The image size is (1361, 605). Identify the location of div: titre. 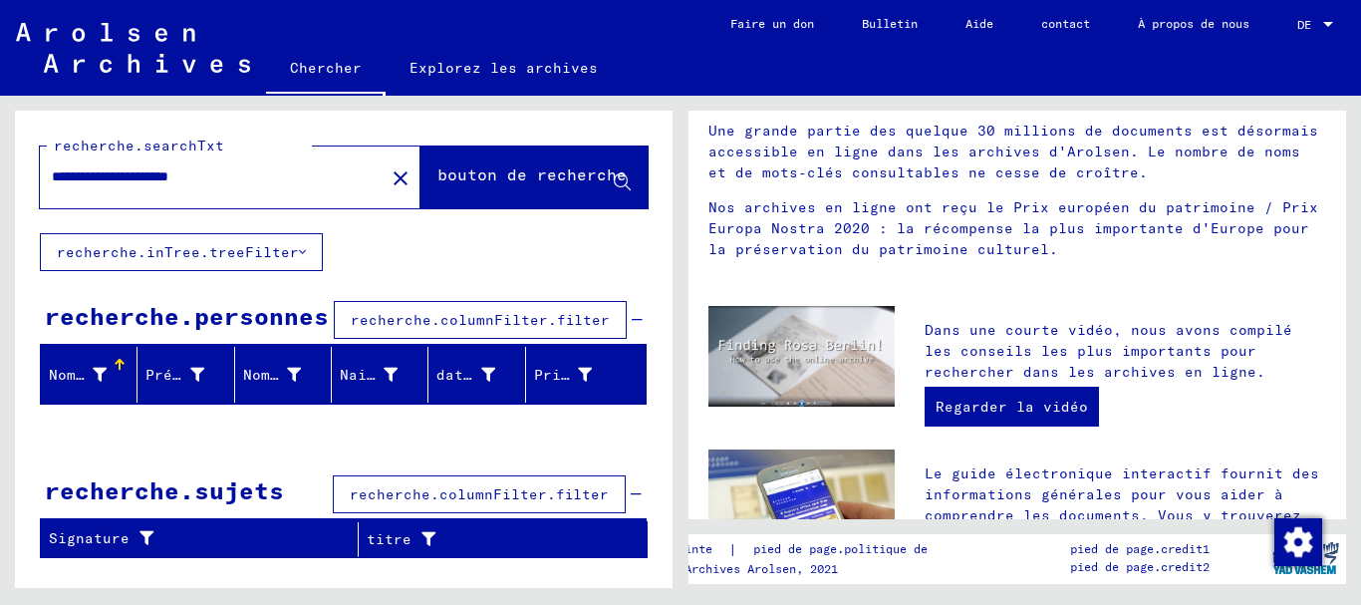
(494, 539).